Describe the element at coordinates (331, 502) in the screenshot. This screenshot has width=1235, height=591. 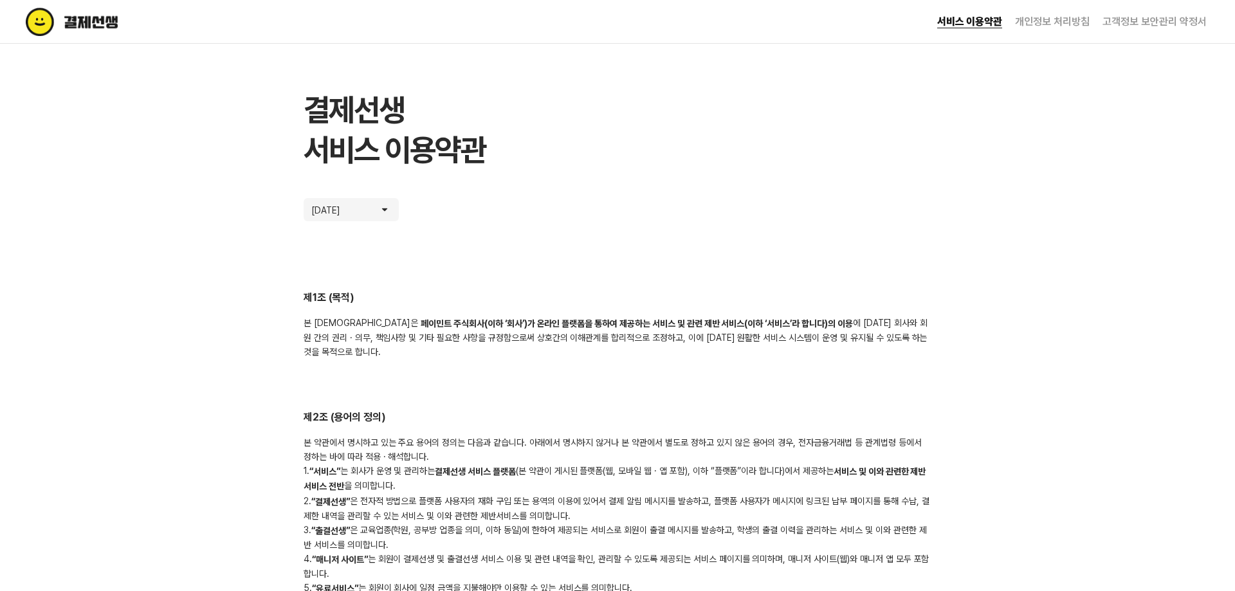
I see `b: “결제선생”` at that location.